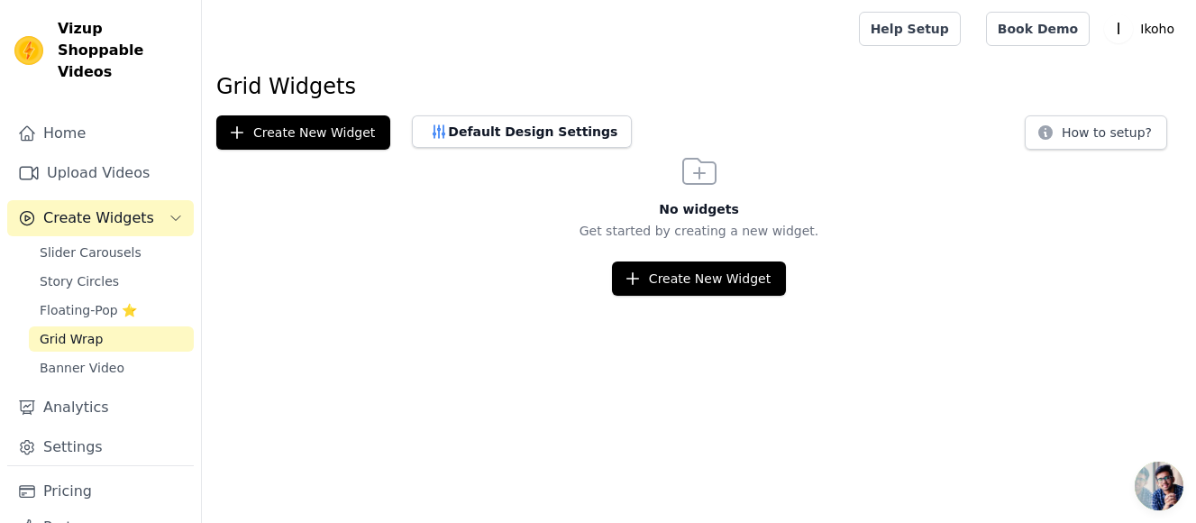  I want to click on span: Story Circles, so click(79, 281).